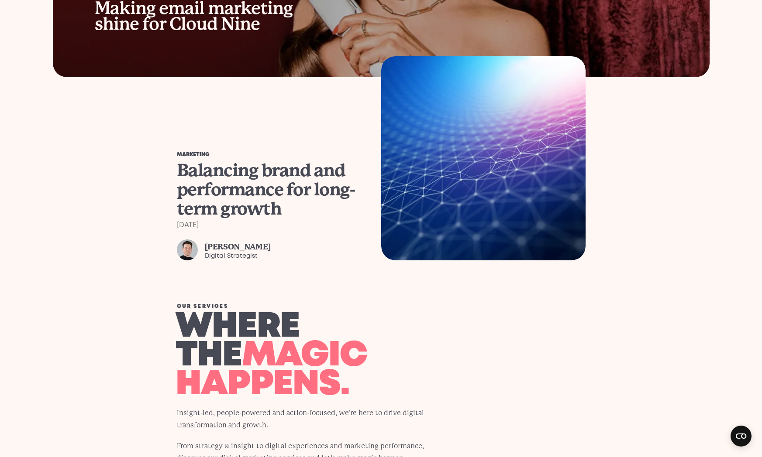 The height and width of the screenshot is (457, 762). I want to click on div: Making email marketing shine for Cloud Nine, so click(217, 16).